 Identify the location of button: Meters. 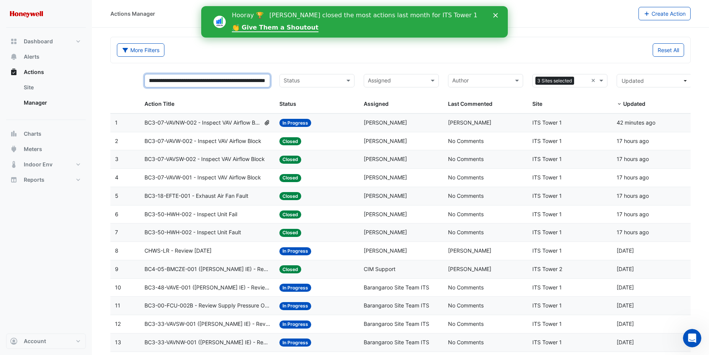
(46, 149).